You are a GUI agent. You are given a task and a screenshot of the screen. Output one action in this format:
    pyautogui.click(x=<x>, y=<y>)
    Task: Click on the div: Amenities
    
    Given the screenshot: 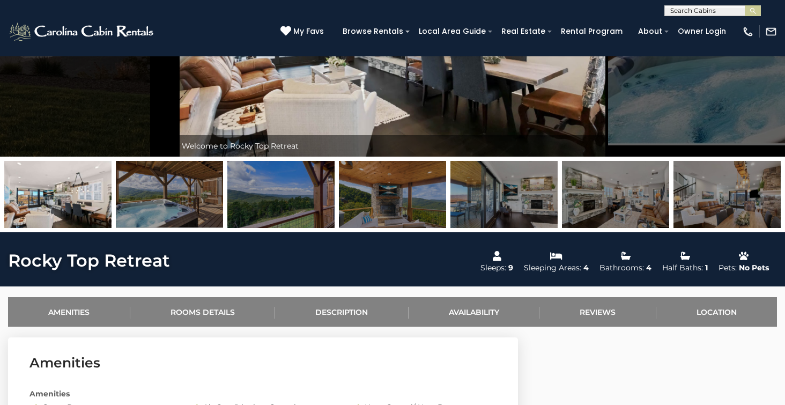 What is the action you would take?
    pyautogui.click(x=263, y=393)
    